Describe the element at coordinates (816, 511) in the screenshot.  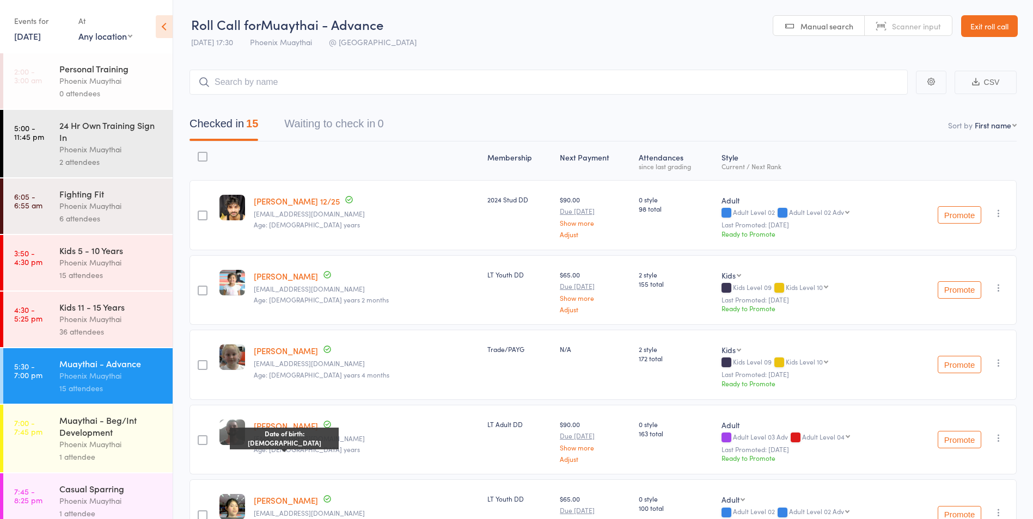
I see `div: Adult Level 02 Adv` at that location.